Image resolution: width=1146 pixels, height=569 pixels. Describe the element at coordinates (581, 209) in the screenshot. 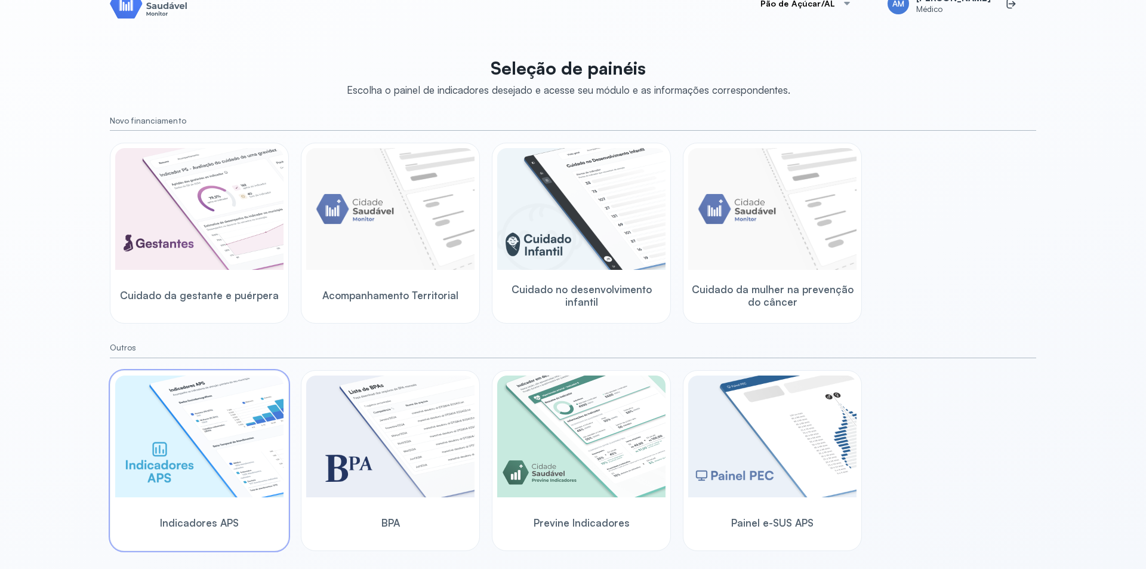

I see `img: child-development.png` at that location.